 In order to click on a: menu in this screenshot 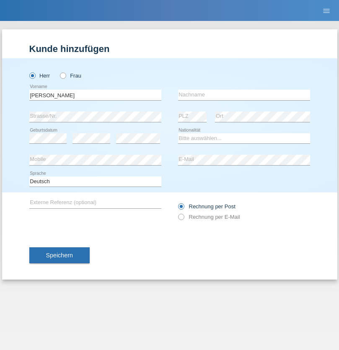, I will do `click(327, 10)`.